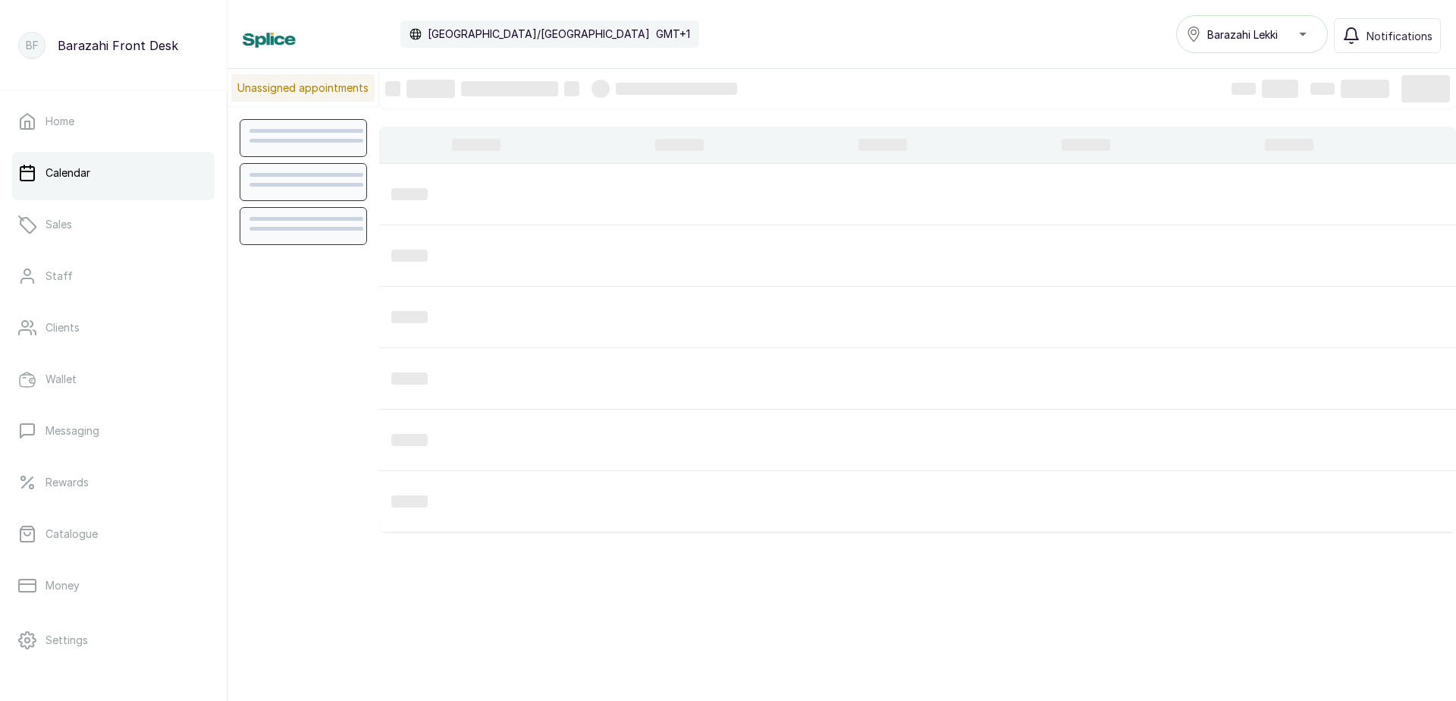 Image resolution: width=1456 pixels, height=701 pixels. Describe the element at coordinates (67, 640) in the screenshot. I see `p: Settings` at that location.